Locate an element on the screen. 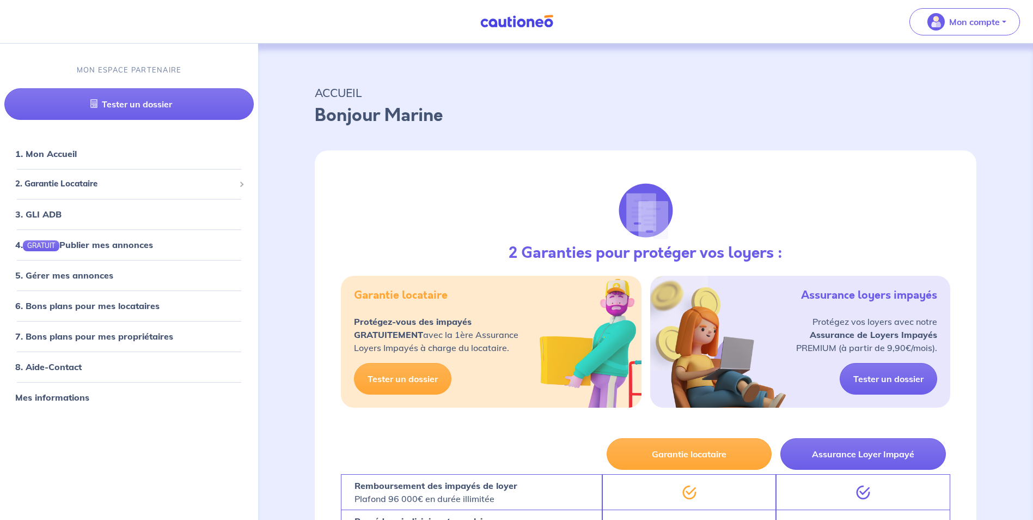  a: 3. GLI ADB is located at coordinates (38, 214).